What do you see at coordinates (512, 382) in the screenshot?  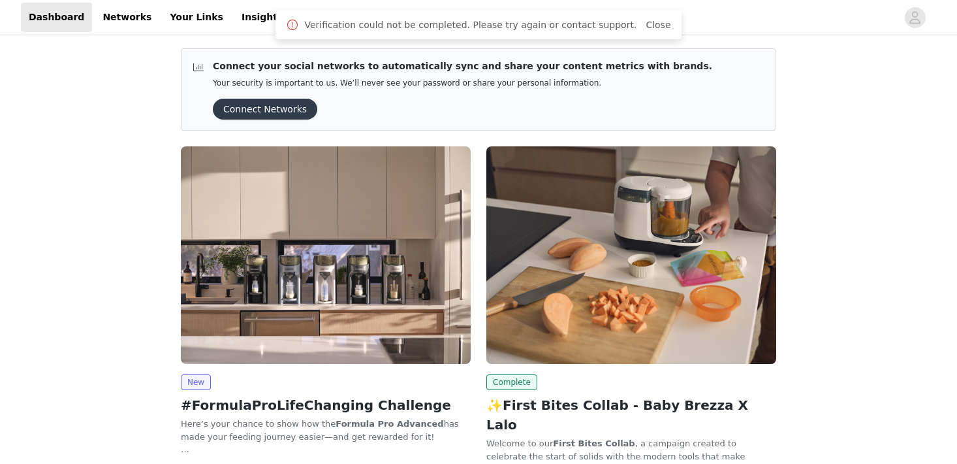 I see `span: Complete` at bounding box center [512, 382].